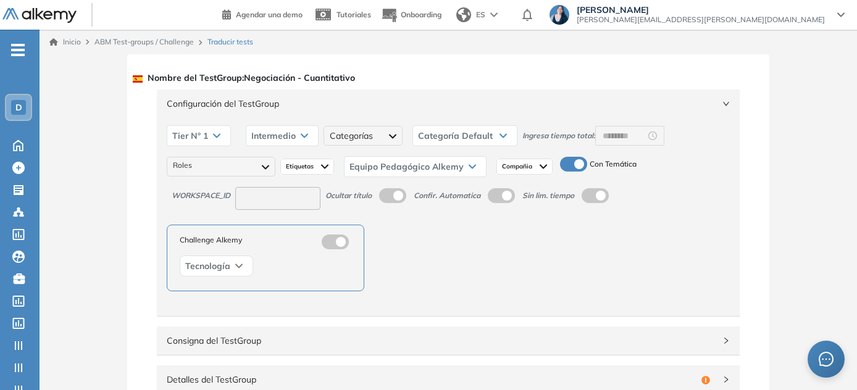 Image resolution: width=857 pixels, height=390 pixels. I want to click on span: Tutoriales, so click(354, 14).